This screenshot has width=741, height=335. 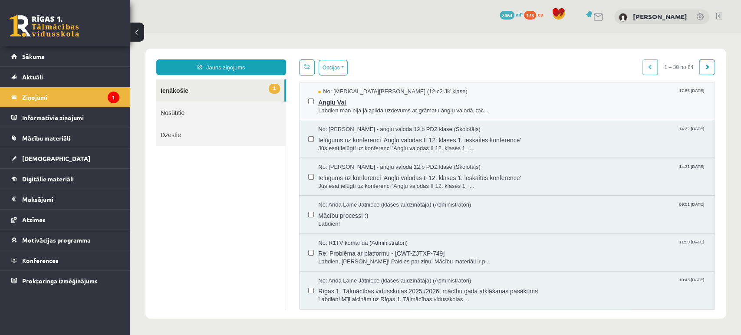 What do you see at coordinates (65, 240) in the screenshot?
I see `a: Motivācijas programma` at bounding box center [65, 240].